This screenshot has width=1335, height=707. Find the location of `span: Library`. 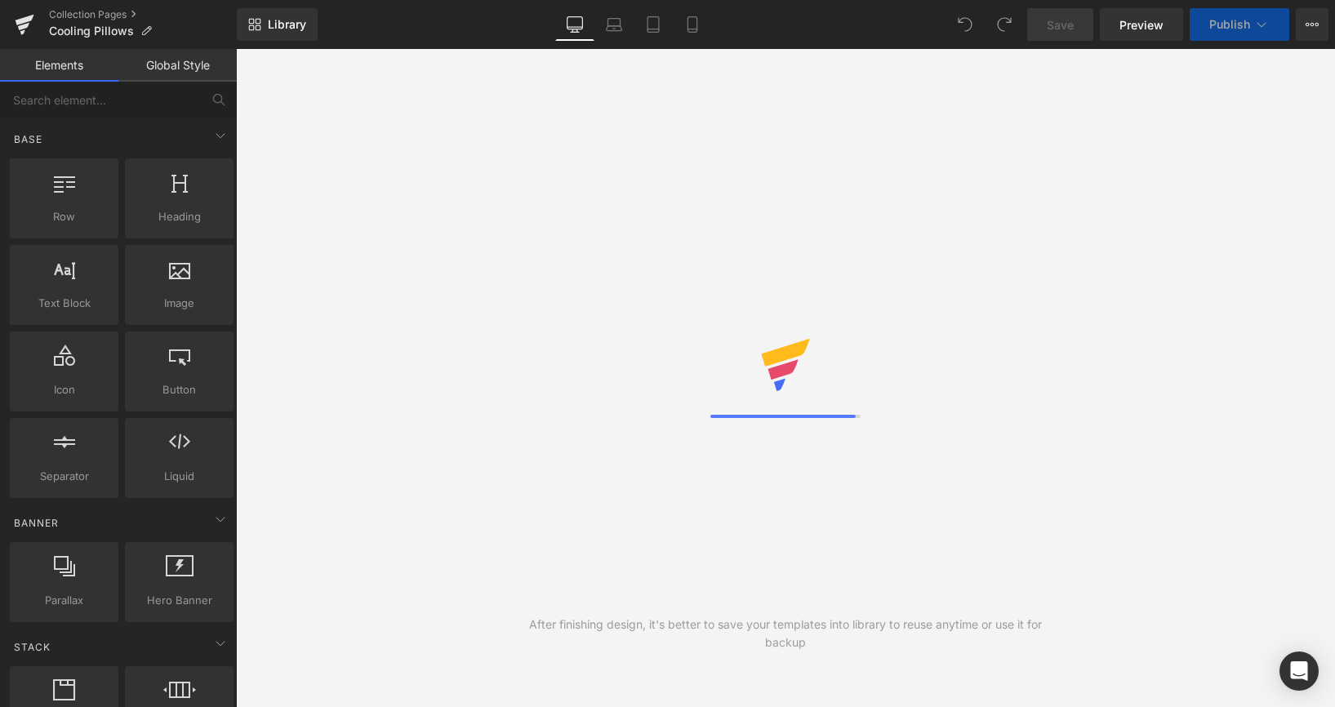

span: Library is located at coordinates (287, 25).